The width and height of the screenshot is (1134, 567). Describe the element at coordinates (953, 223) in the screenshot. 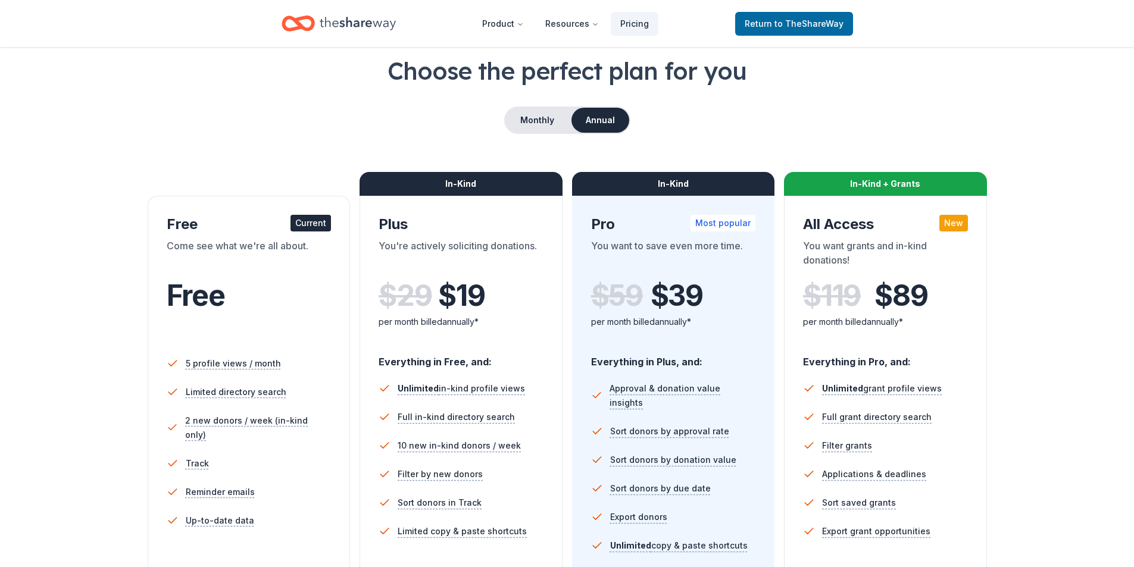

I see `div: New` at that location.